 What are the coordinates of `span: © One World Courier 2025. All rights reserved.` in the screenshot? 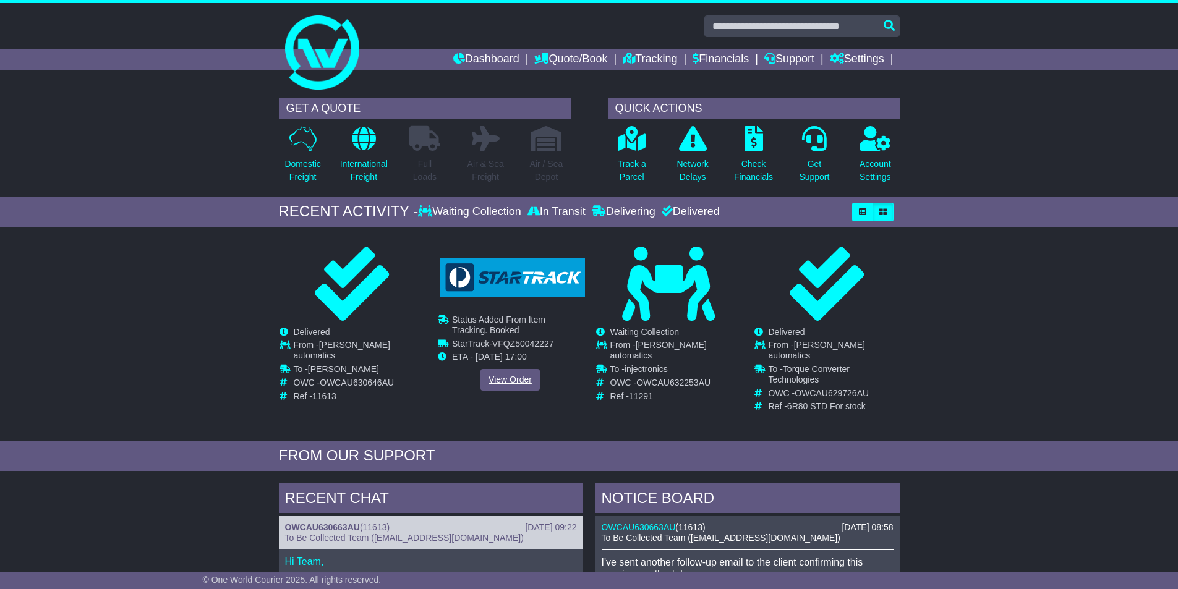 It's located at (292, 580).